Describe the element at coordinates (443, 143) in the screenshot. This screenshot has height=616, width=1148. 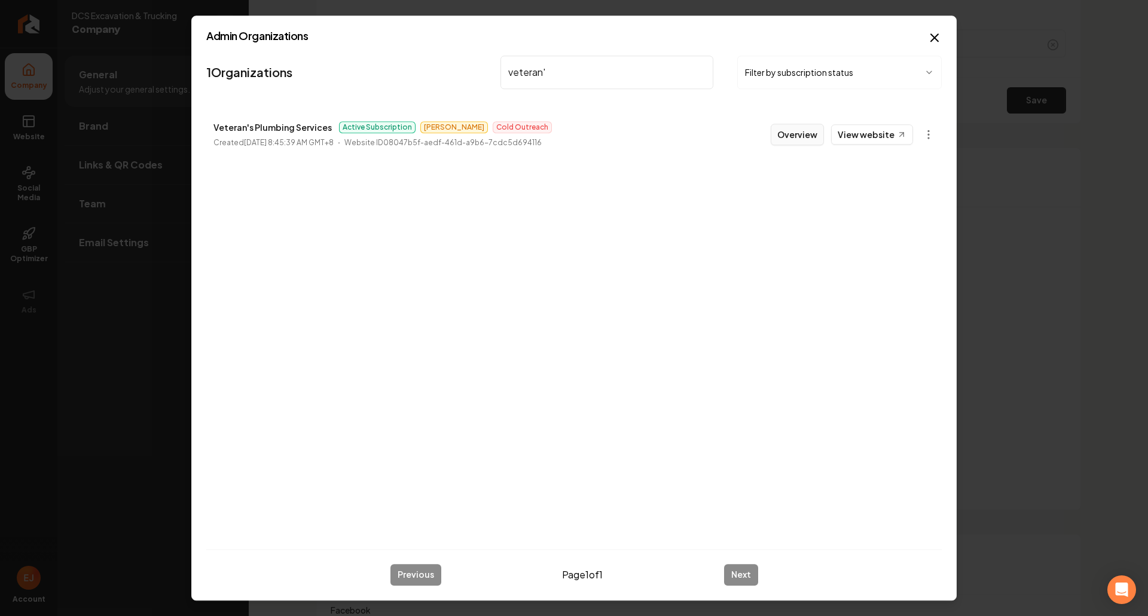
I see `p: Website ID 08047b5f-aedf-461d-a9b6-7cdc5d694116` at that location.